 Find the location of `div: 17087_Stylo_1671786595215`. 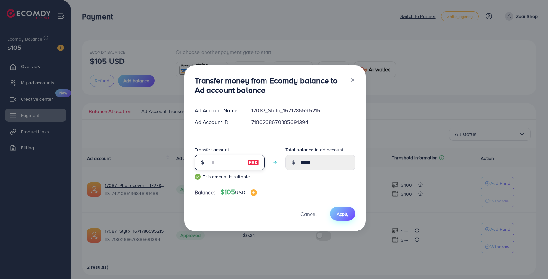

div: 17087_Stylo_1671786595215 is located at coordinates (303, 111).